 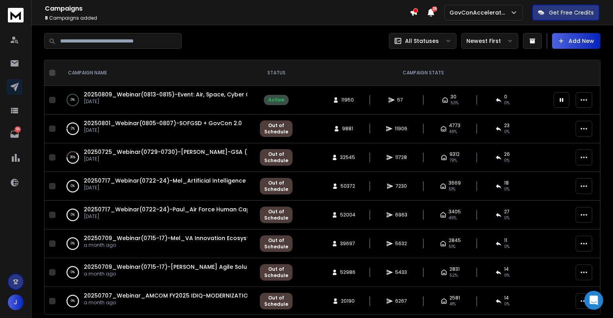 What do you see at coordinates (163, 123) in the screenshot?
I see `span: 20250801_Webinar(0805-0807)-SOFGSD + GovCon 2.0` at bounding box center [163, 123].